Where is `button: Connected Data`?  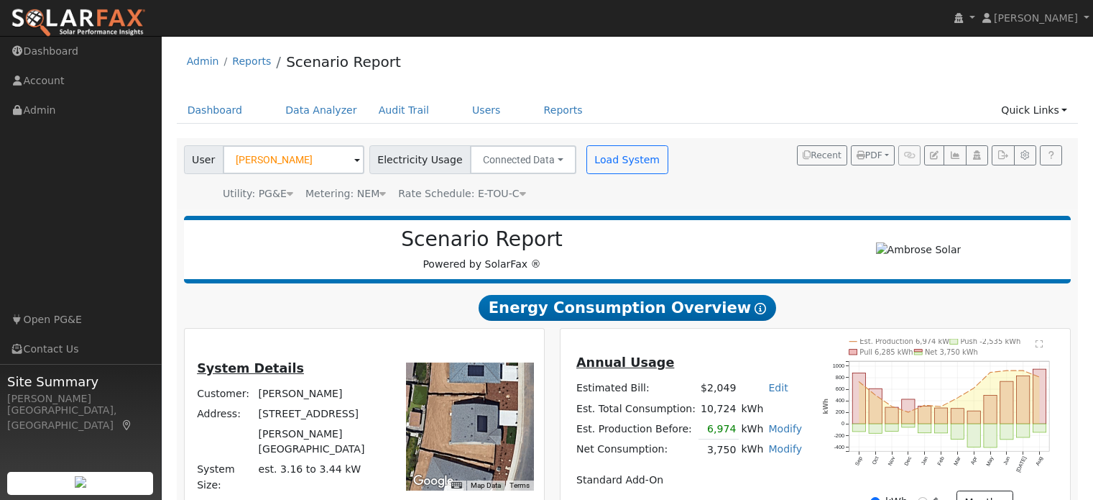 button: Connected Data is located at coordinates (523, 160).